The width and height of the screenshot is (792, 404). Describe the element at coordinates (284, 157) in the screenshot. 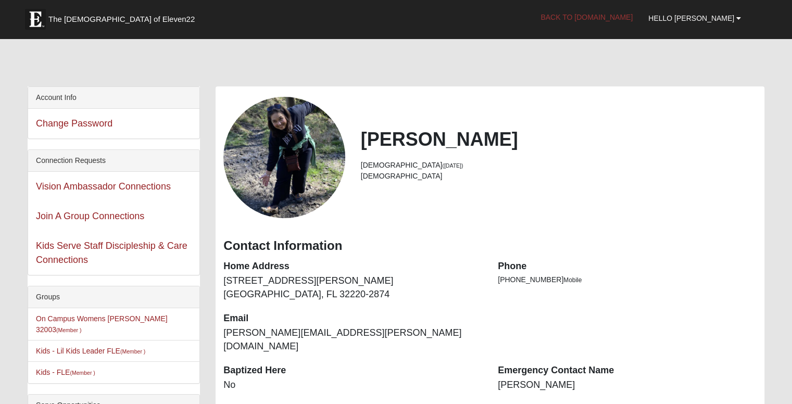

I see `a: View Fullsize Photo` at that location.